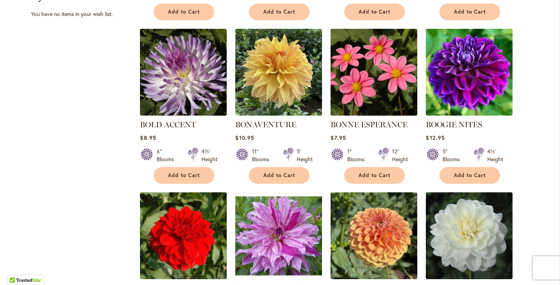 Image resolution: width=560 pixels, height=285 pixels. I want to click on a: Bonaventure, so click(278, 113).